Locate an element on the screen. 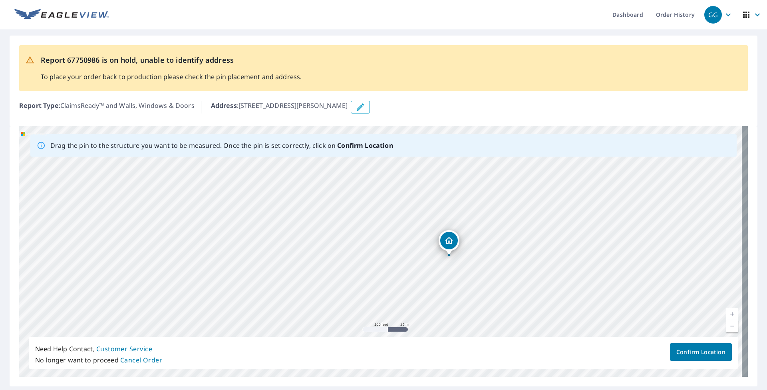 The width and height of the screenshot is (767, 390). b: Confirm Location is located at coordinates (365, 145).